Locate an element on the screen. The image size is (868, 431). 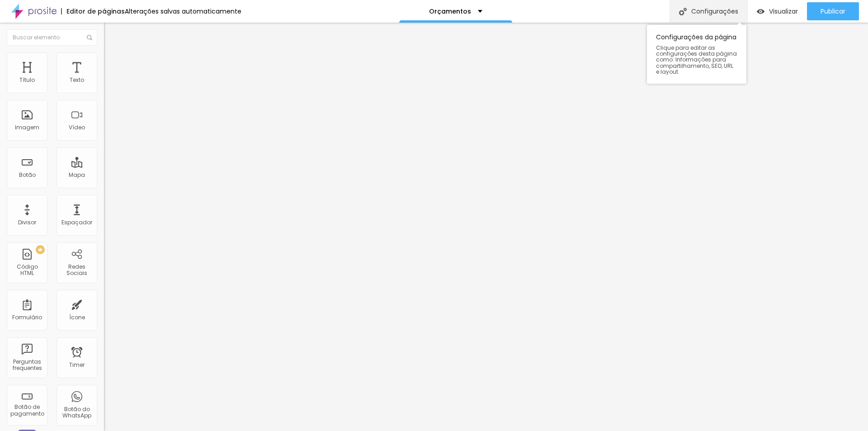
div: Botão do WhatsApp is located at coordinates (76, 412).